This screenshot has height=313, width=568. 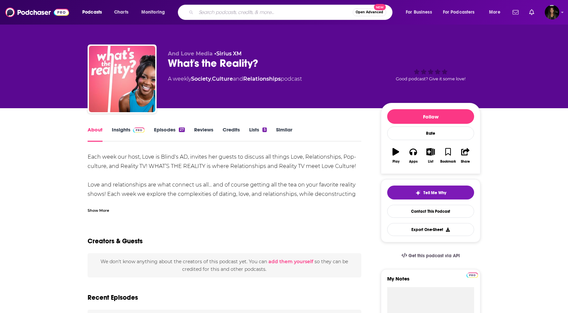 What do you see at coordinates (380, 7) in the screenshot?
I see `span: New` at bounding box center [380, 7].